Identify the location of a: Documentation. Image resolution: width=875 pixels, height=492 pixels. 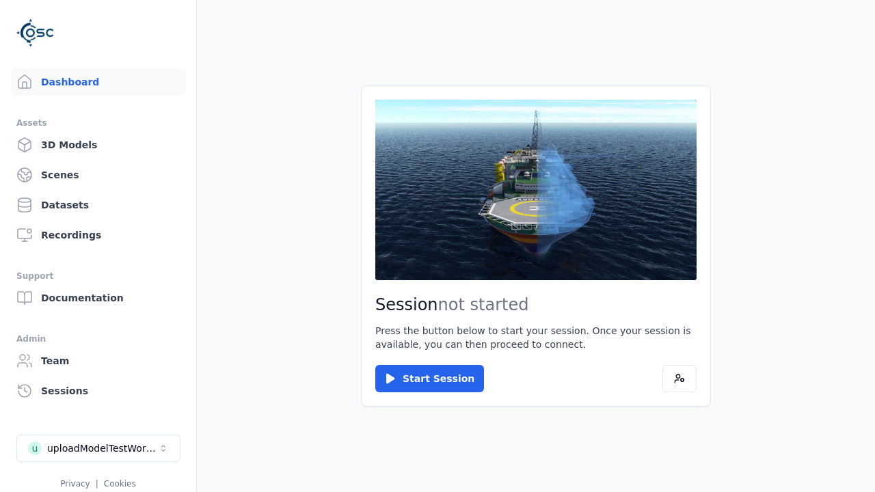
(98, 298).